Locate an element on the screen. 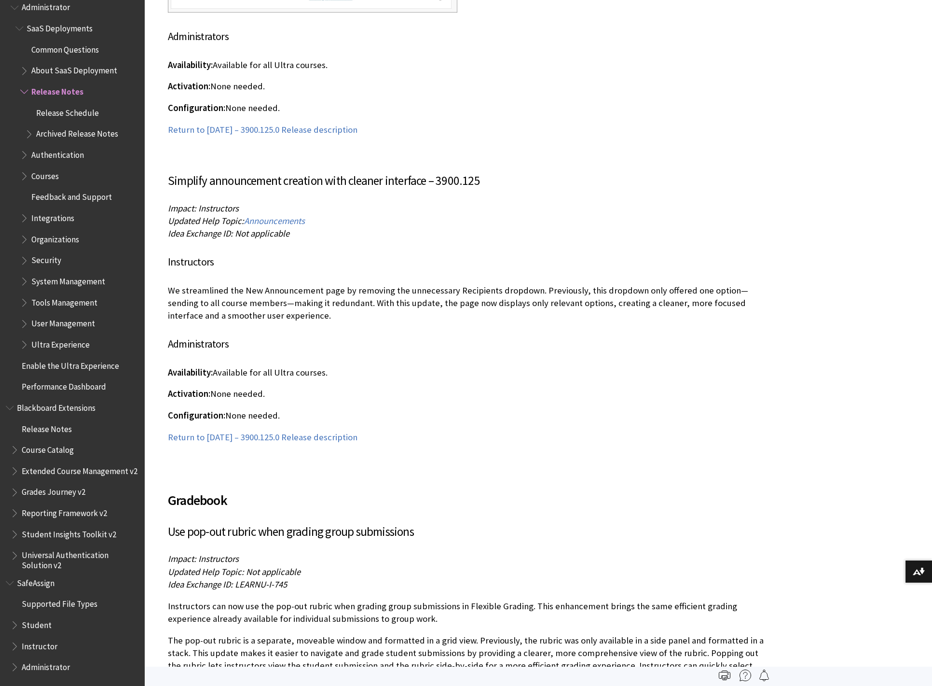 The width and height of the screenshot is (932, 686). span: Organizations is located at coordinates (55, 237).